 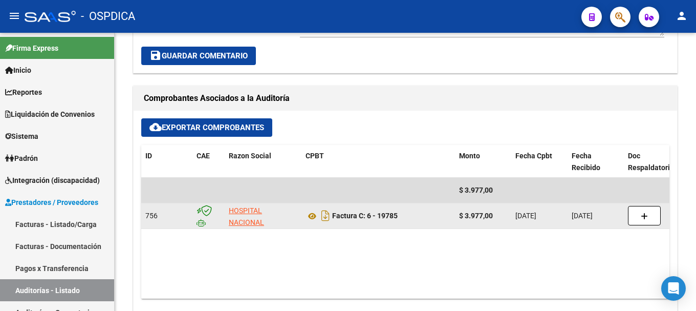 I want to click on span: Exportar Comprobantes, so click(x=207, y=127).